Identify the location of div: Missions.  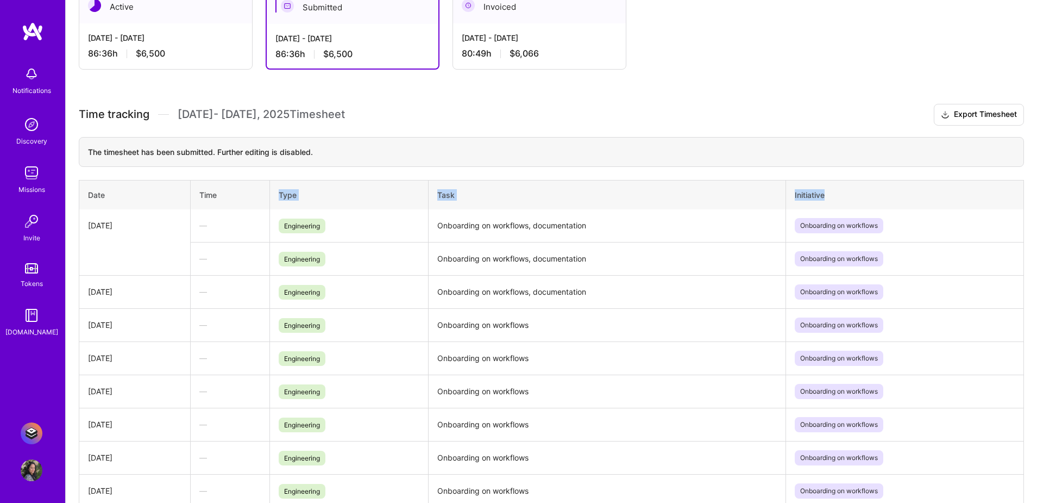
(32, 189).